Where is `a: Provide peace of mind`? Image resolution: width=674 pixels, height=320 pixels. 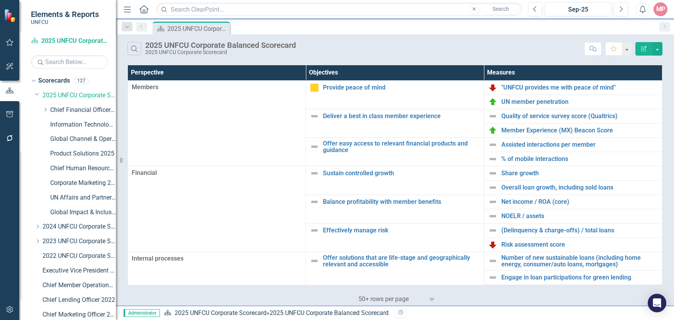 a: Provide peace of mind is located at coordinates (401, 88).